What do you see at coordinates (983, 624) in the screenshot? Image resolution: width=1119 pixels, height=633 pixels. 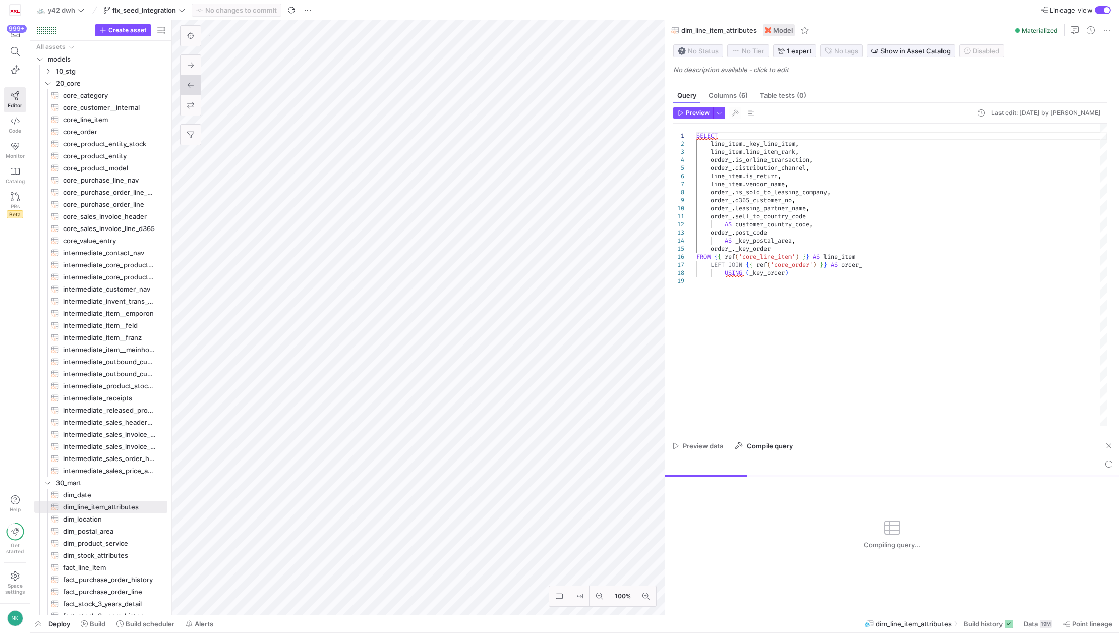 I see `span: Build history` at bounding box center [983, 624].